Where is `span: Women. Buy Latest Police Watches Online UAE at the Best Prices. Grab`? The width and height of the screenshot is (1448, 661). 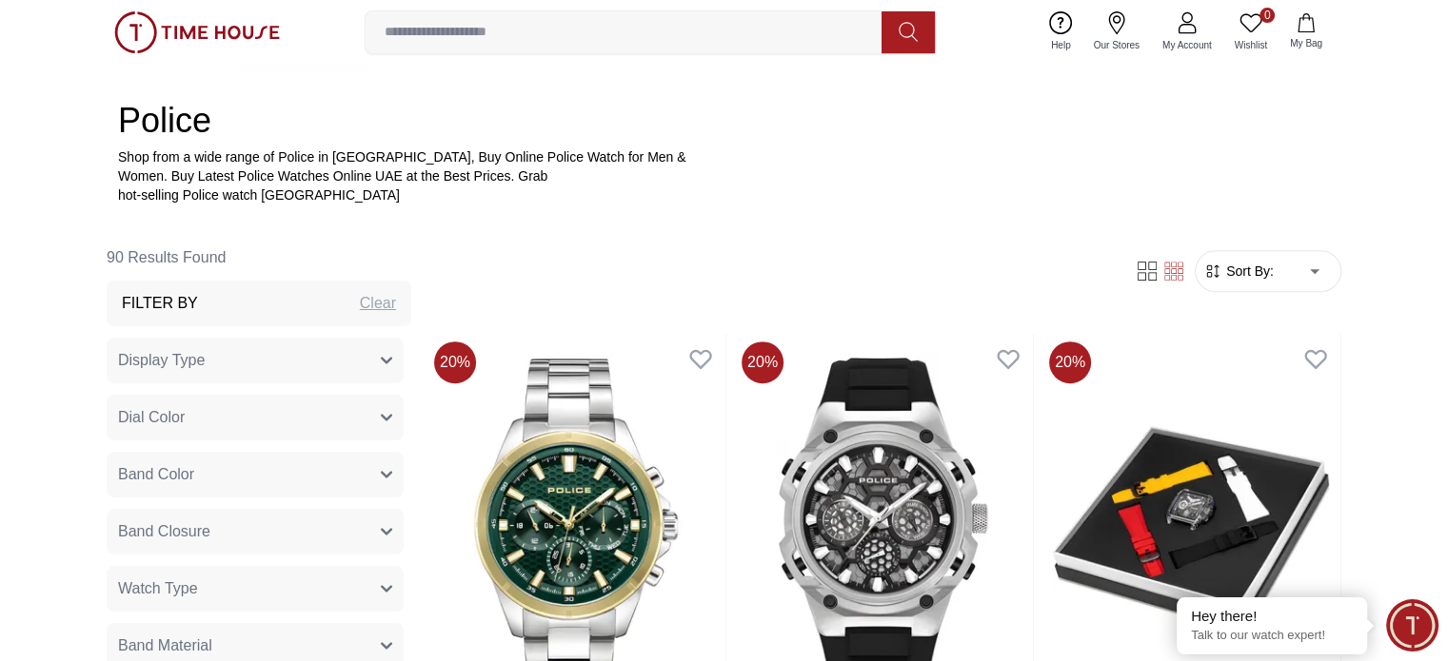
span: Women. Buy Latest Police Watches Online UAE at the Best Prices. Grab is located at coordinates (332, 176).